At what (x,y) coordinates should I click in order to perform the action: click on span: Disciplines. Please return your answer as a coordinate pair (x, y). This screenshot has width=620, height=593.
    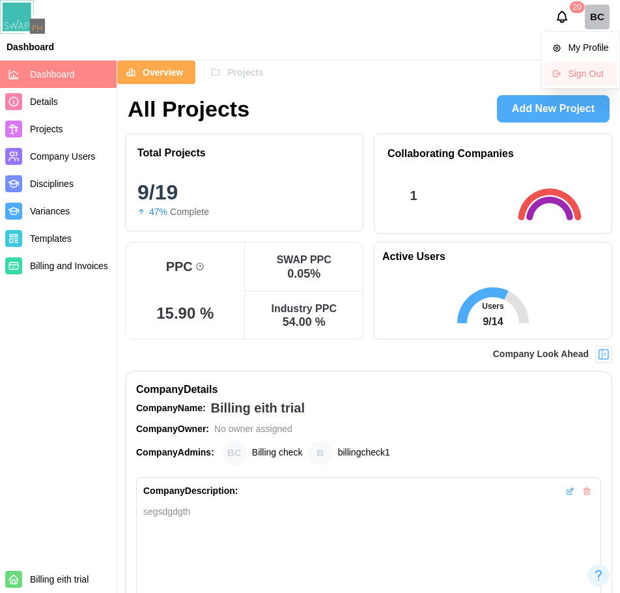
    Looking at the image, I should click on (51, 184).